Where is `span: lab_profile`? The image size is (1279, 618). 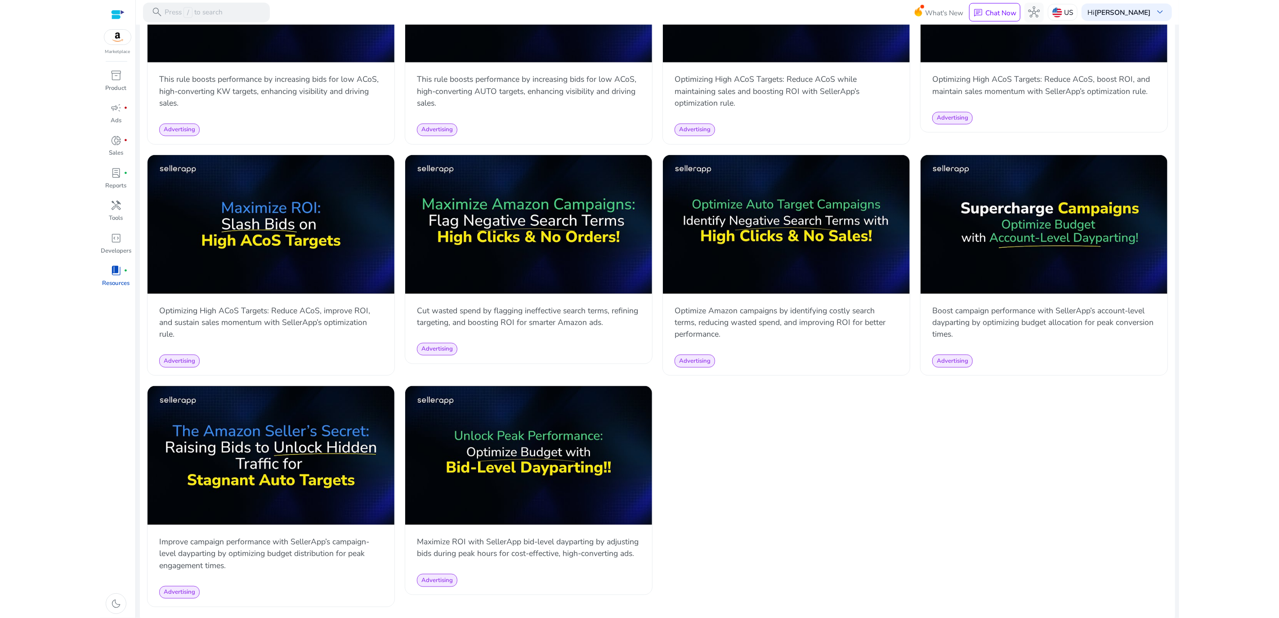
span: lab_profile is located at coordinates (116, 173).